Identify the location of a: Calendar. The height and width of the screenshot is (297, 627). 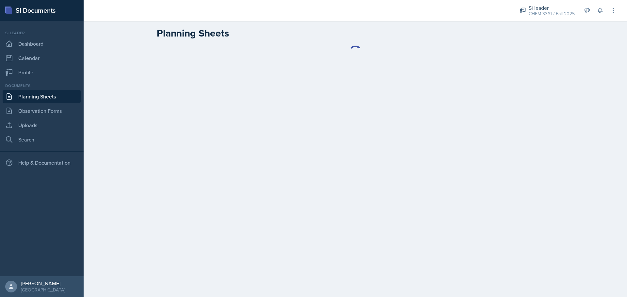
(42, 58).